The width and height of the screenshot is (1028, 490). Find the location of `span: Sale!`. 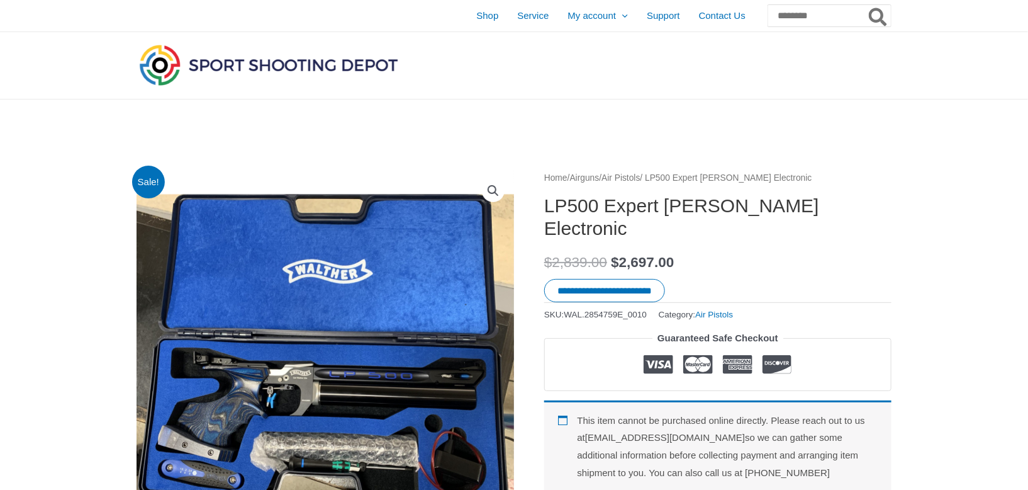

span: Sale! is located at coordinates (148, 182).